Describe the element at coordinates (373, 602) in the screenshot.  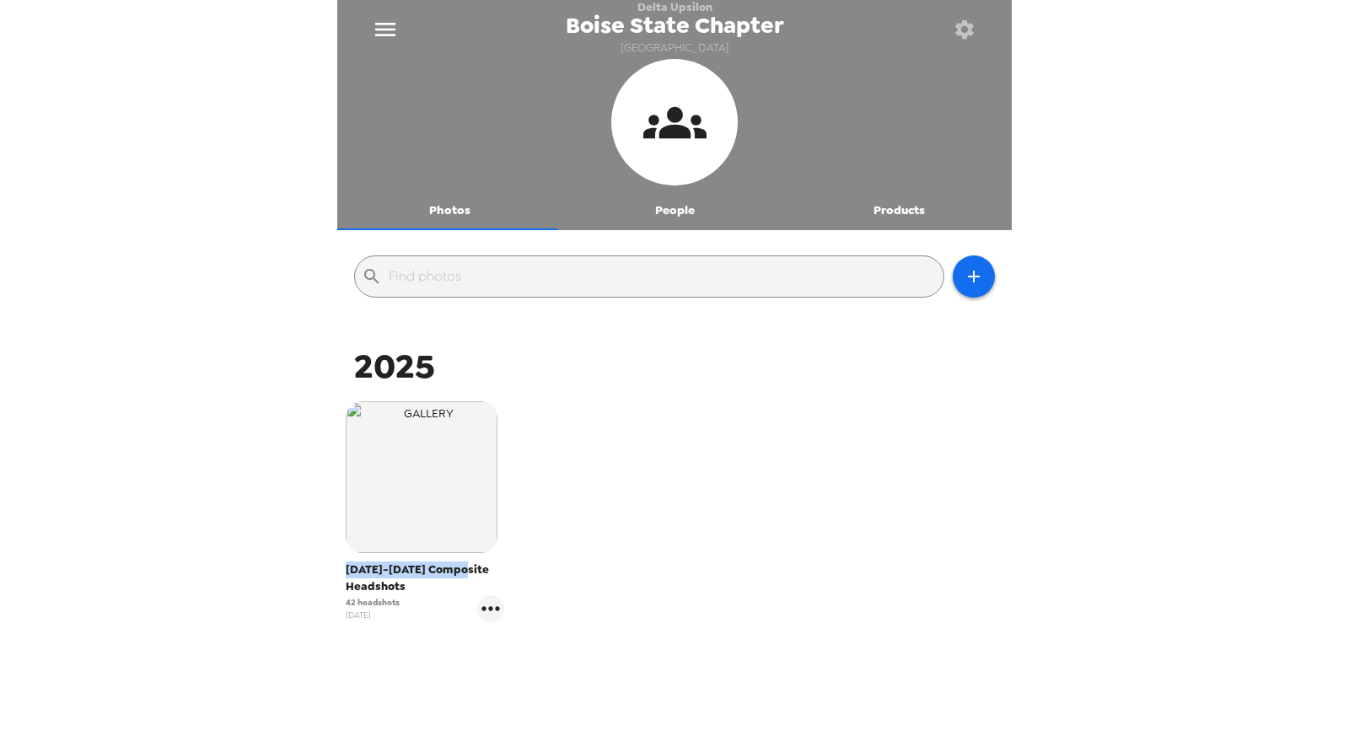
I see `span: 42 headshots` at that location.